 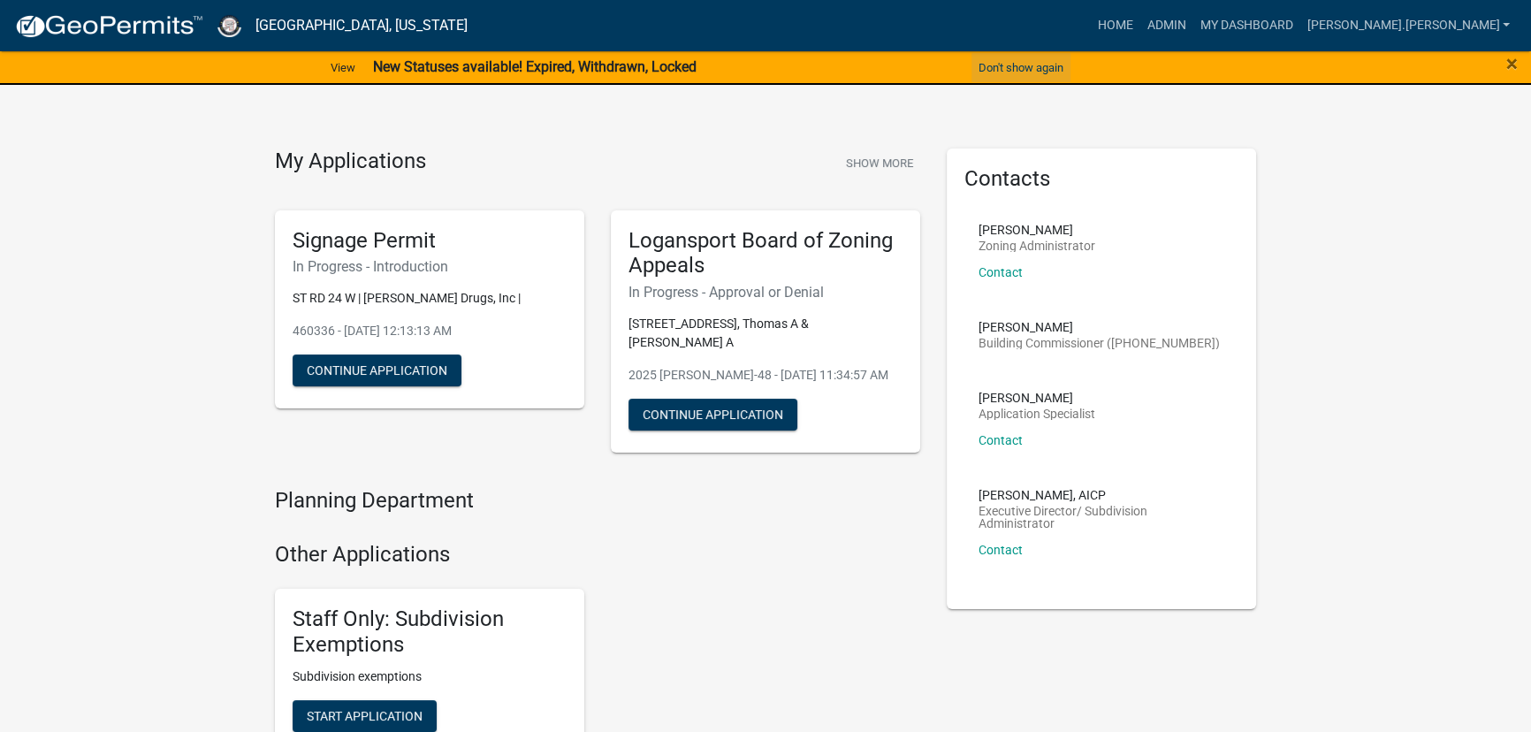 I want to click on h5: Logansport Board of Zoning Appeals, so click(x=766, y=254).